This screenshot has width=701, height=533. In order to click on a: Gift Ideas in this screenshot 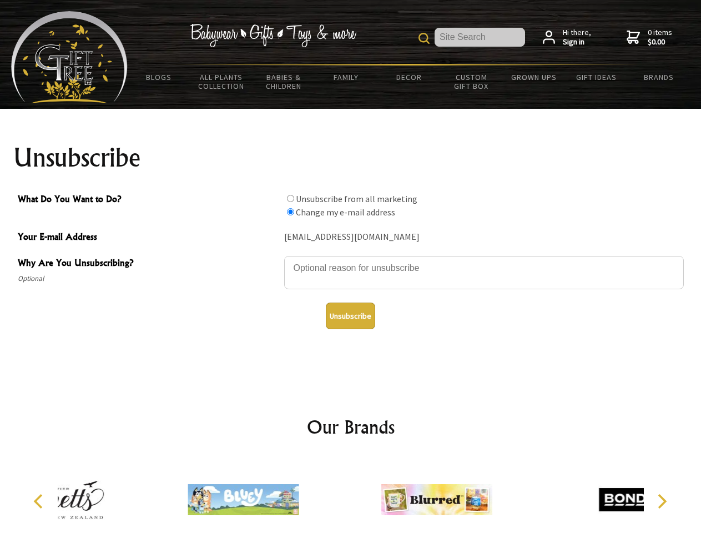, I will do `click(596, 77)`.